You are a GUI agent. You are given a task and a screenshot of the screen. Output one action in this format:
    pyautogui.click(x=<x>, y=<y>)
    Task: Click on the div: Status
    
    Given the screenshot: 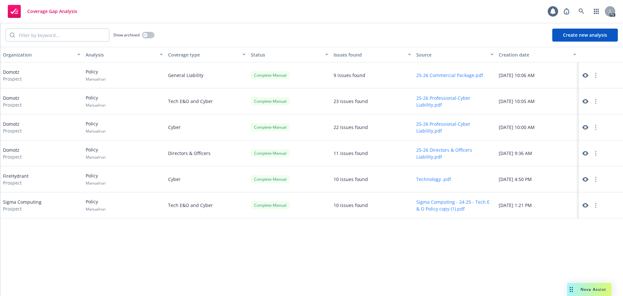 What is the action you would take?
    pyautogui.click(x=286, y=55)
    